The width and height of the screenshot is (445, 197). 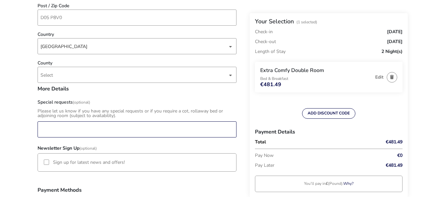 What do you see at coordinates (265, 42) in the screenshot?
I see `p: Check-out` at bounding box center [265, 42].